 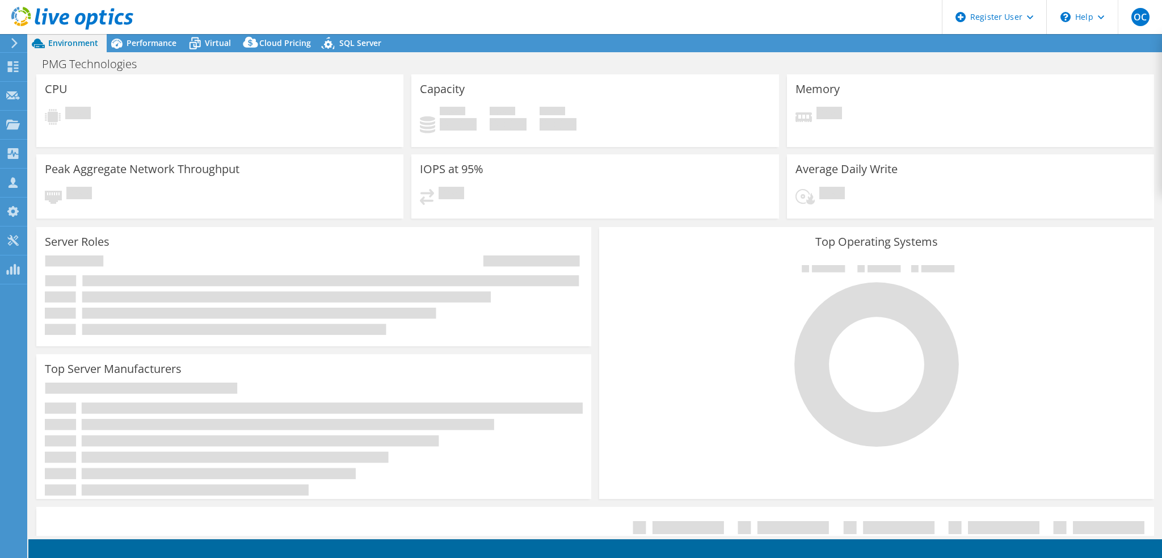 I want to click on span: Total, so click(x=552, y=112).